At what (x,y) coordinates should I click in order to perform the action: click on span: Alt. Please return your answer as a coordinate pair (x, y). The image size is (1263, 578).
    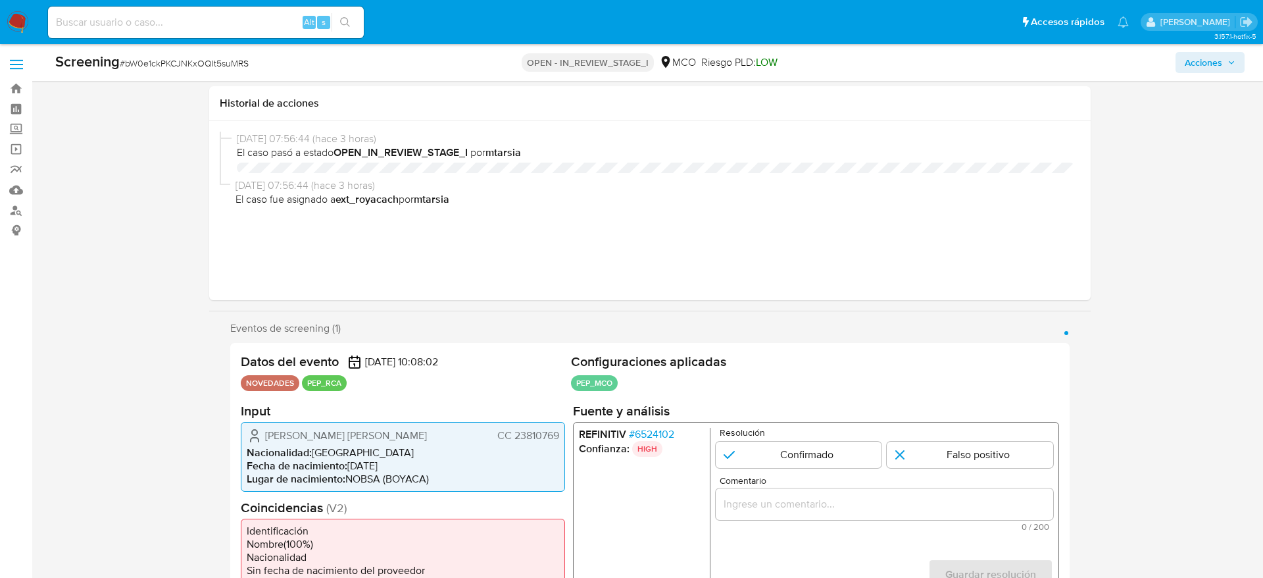
    Looking at the image, I should click on (309, 22).